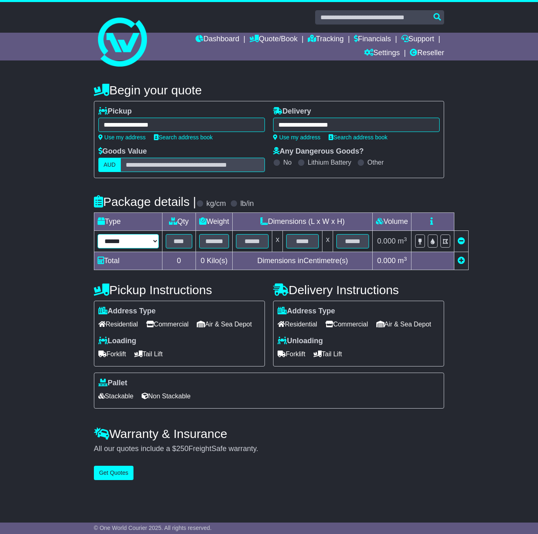 This screenshot has width=538, height=534. I want to click on span: Non Stackable, so click(166, 396).